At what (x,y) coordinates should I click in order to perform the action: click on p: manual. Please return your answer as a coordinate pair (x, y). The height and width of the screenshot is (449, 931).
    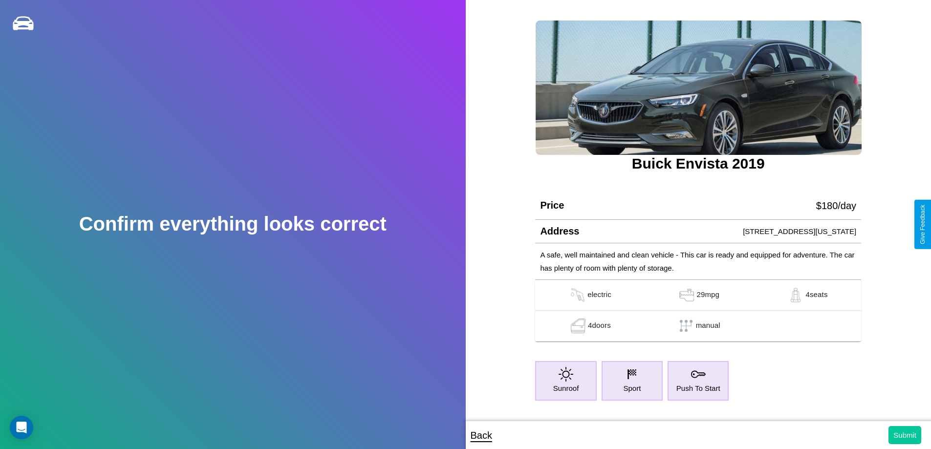
    Looking at the image, I should click on (708, 326).